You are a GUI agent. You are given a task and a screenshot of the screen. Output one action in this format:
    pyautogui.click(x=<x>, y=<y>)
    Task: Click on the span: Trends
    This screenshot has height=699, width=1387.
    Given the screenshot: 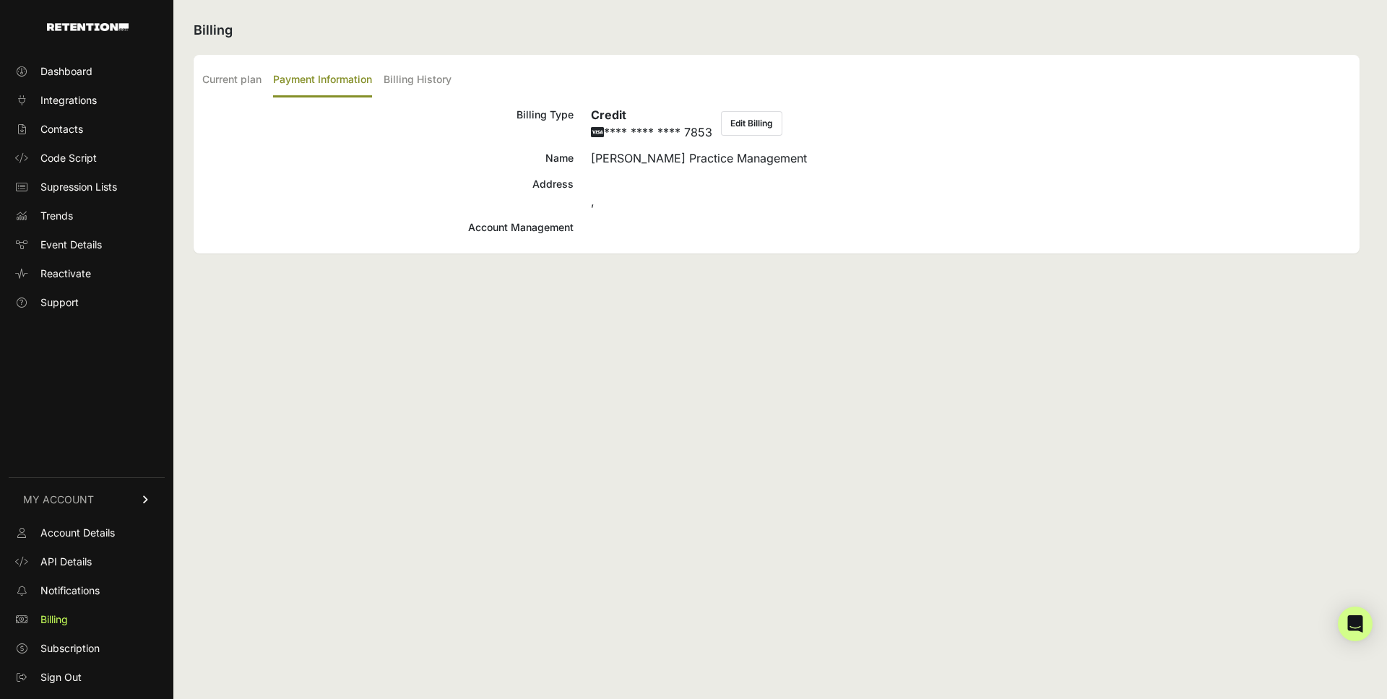 What is the action you would take?
    pyautogui.click(x=56, y=216)
    